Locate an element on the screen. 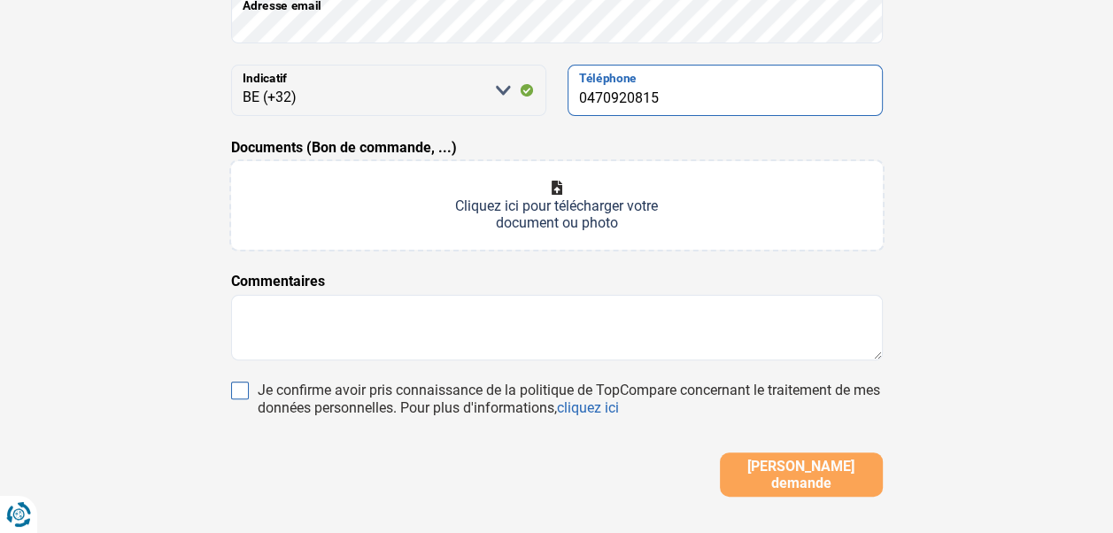 The width and height of the screenshot is (1113, 533). select: Indicatif is located at coordinates (389, 90).